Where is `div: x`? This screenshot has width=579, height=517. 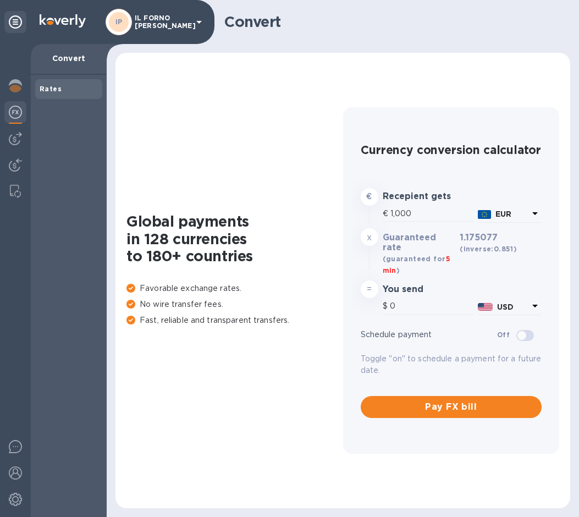 div: x is located at coordinates (369, 237).